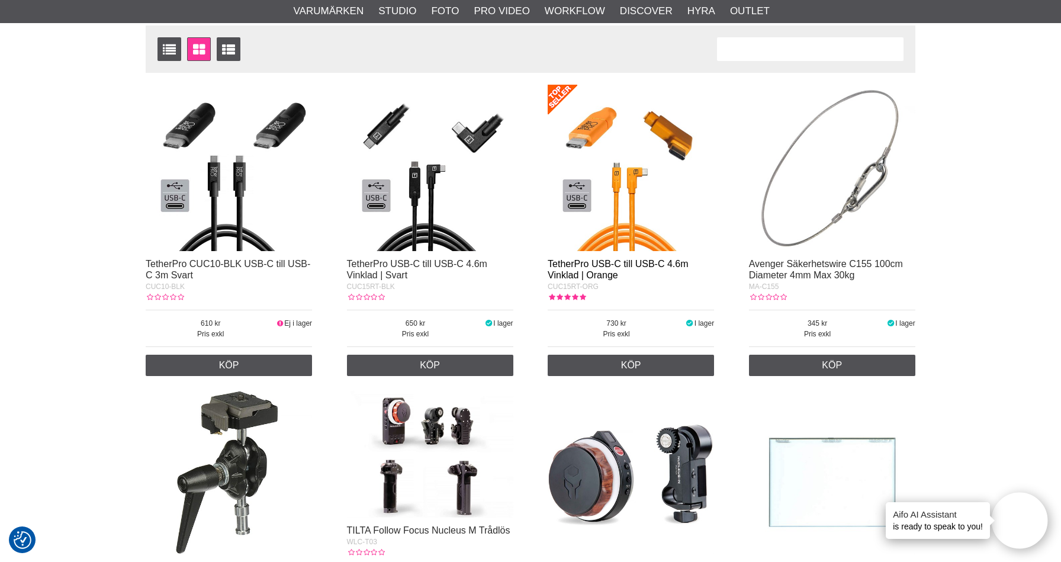 The image size is (1061, 562). What do you see at coordinates (938, 520) in the screenshot?
I see `div: is ready to speak to you!` at bounding box center [938, 520].